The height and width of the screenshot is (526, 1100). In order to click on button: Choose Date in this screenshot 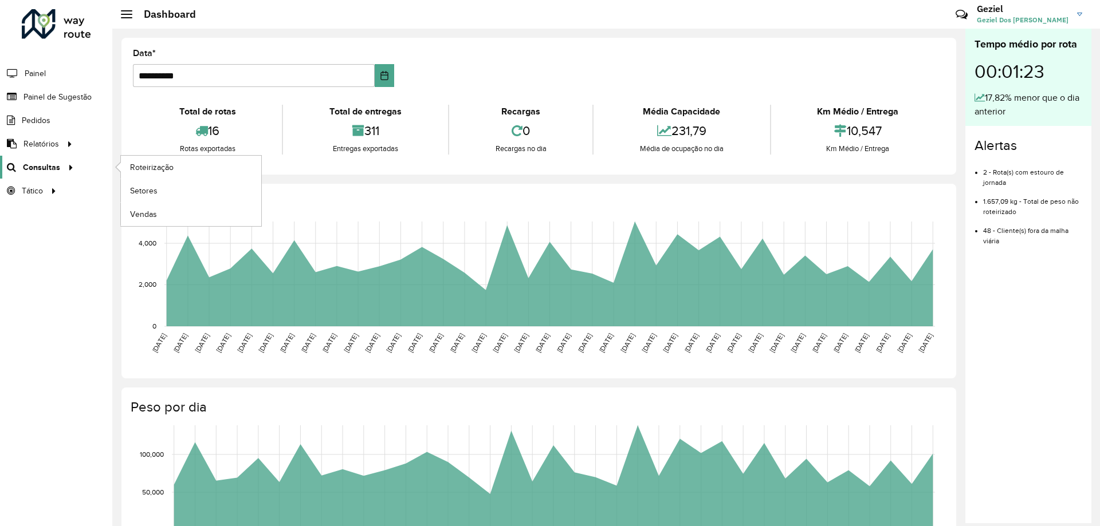, I will do `click(384, 76)`.